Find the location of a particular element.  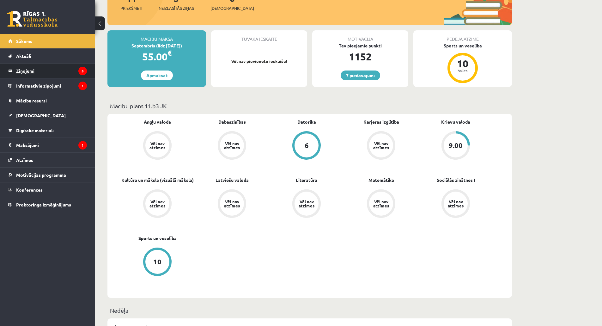

a: Motivācijas programma is located at coordinates (47, 175).